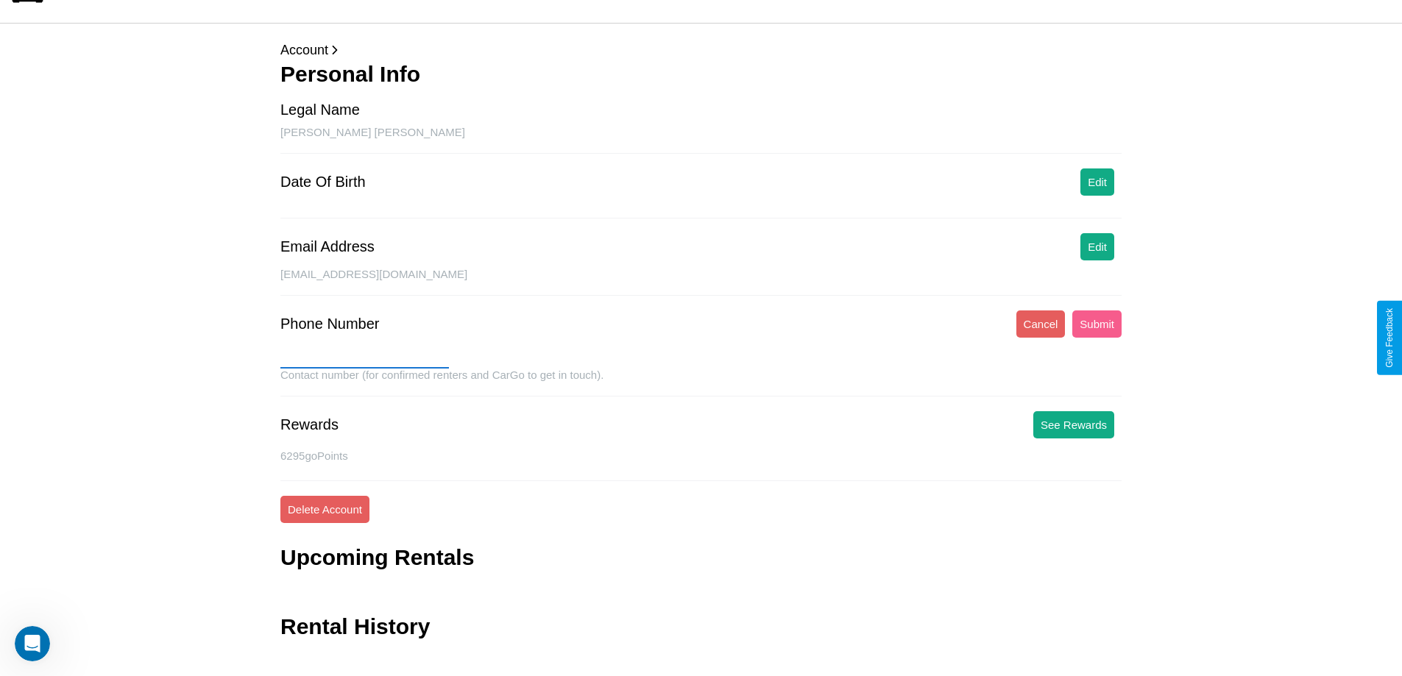 The height and width of the screenshot is (676, 1402). I want to click on button: Cancel, so click(1040, 324).